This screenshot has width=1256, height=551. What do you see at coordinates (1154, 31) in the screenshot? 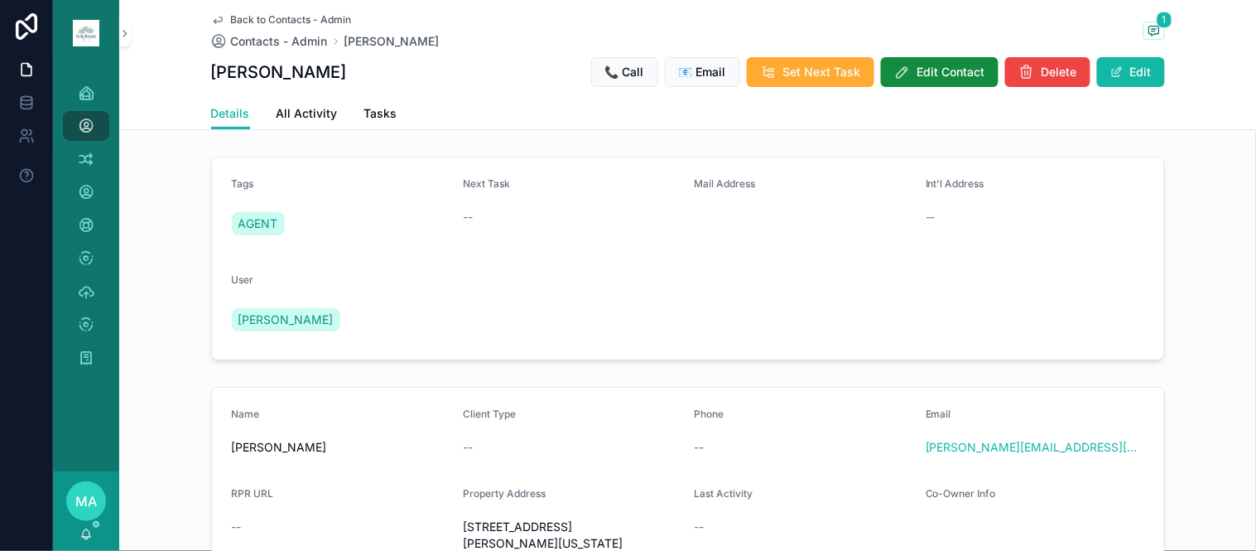
I see `button: 1` at bounding box center [1154, 31].